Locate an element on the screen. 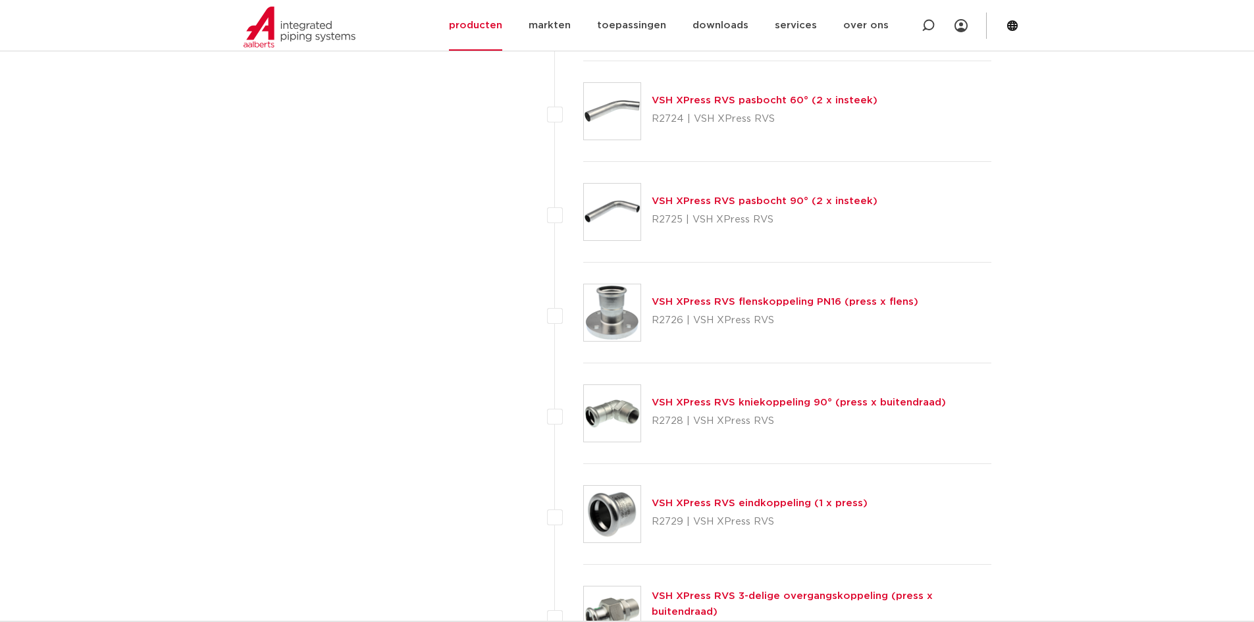 The image size is (1254, 622). a: VSH XPress RVS pasbocht 60° (2 x insteek) is located at coordinates (764, 100).